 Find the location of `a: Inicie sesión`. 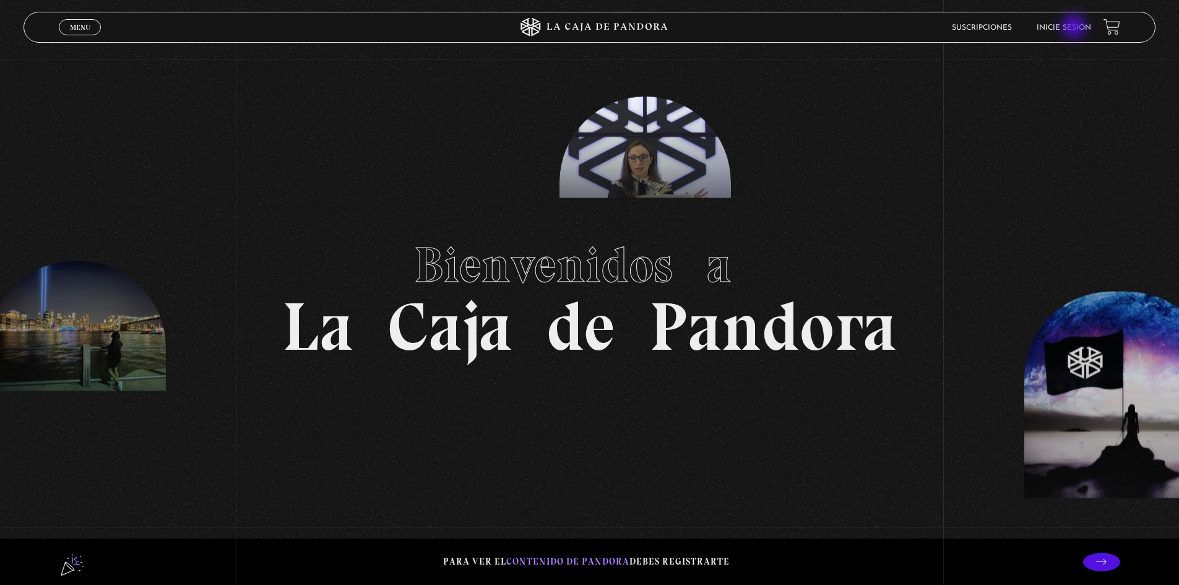

a: Inicie sesión is located at coordinates (1064, 28).